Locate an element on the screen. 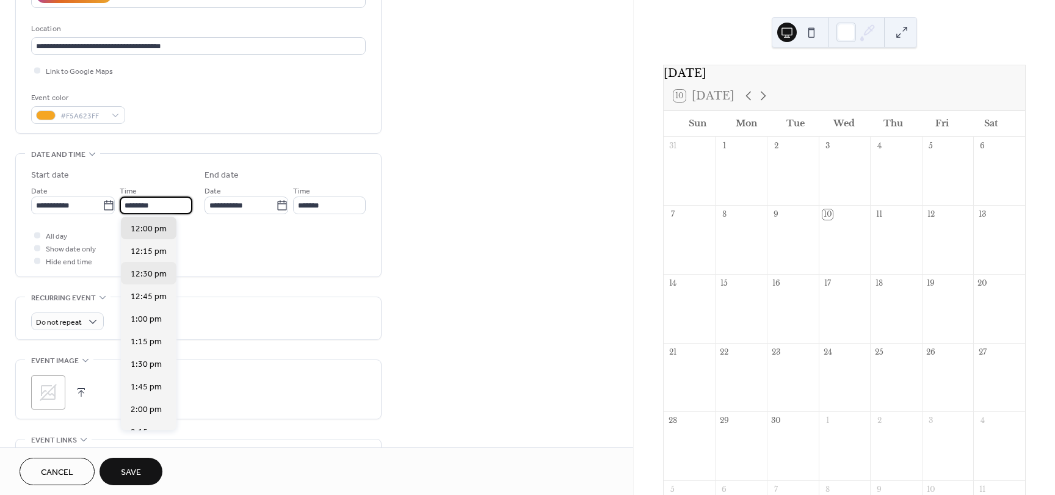 The image size is (1055, 495). div: 27 is located at coordinates (982, 352).